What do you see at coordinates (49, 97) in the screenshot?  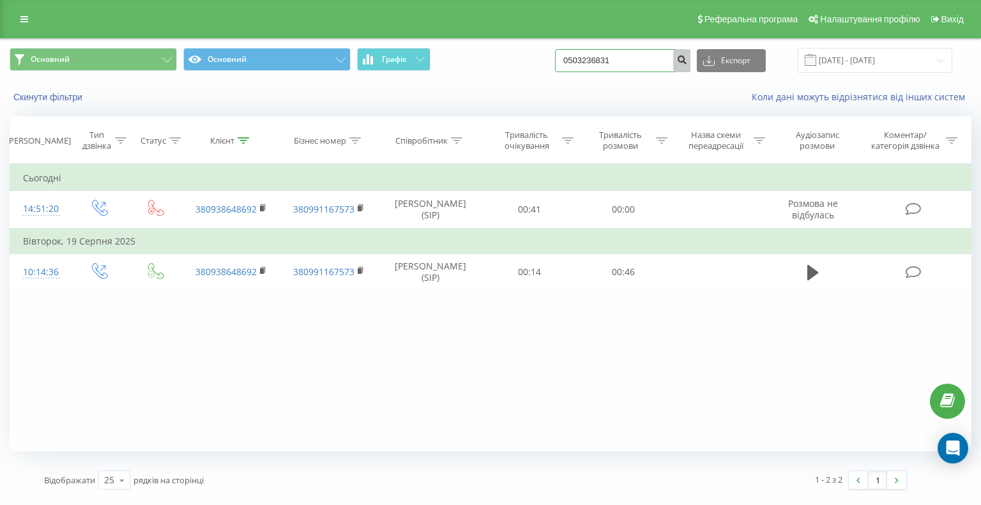 I see `button: Скинути фільтри` at bounding box center [49, 97].